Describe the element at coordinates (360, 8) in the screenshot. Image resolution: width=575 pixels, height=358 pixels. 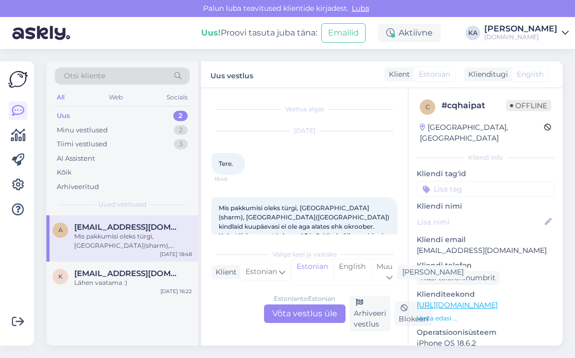
I see `span: Luba` at that location.